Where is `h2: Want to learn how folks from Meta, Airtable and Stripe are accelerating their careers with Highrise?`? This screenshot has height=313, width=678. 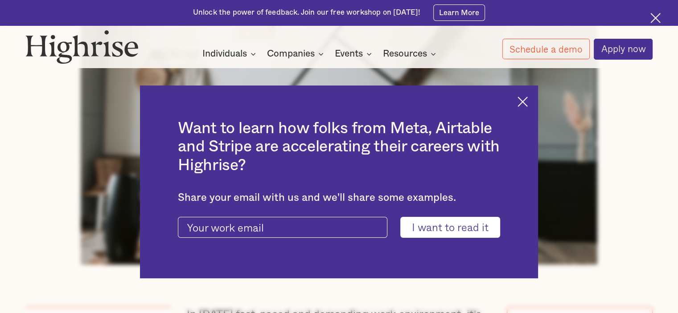 h2: Want to learn how folks from Meta, Airtable and Stripe are accelerating their careers with Highrise? is located at coordinates (339, 147).